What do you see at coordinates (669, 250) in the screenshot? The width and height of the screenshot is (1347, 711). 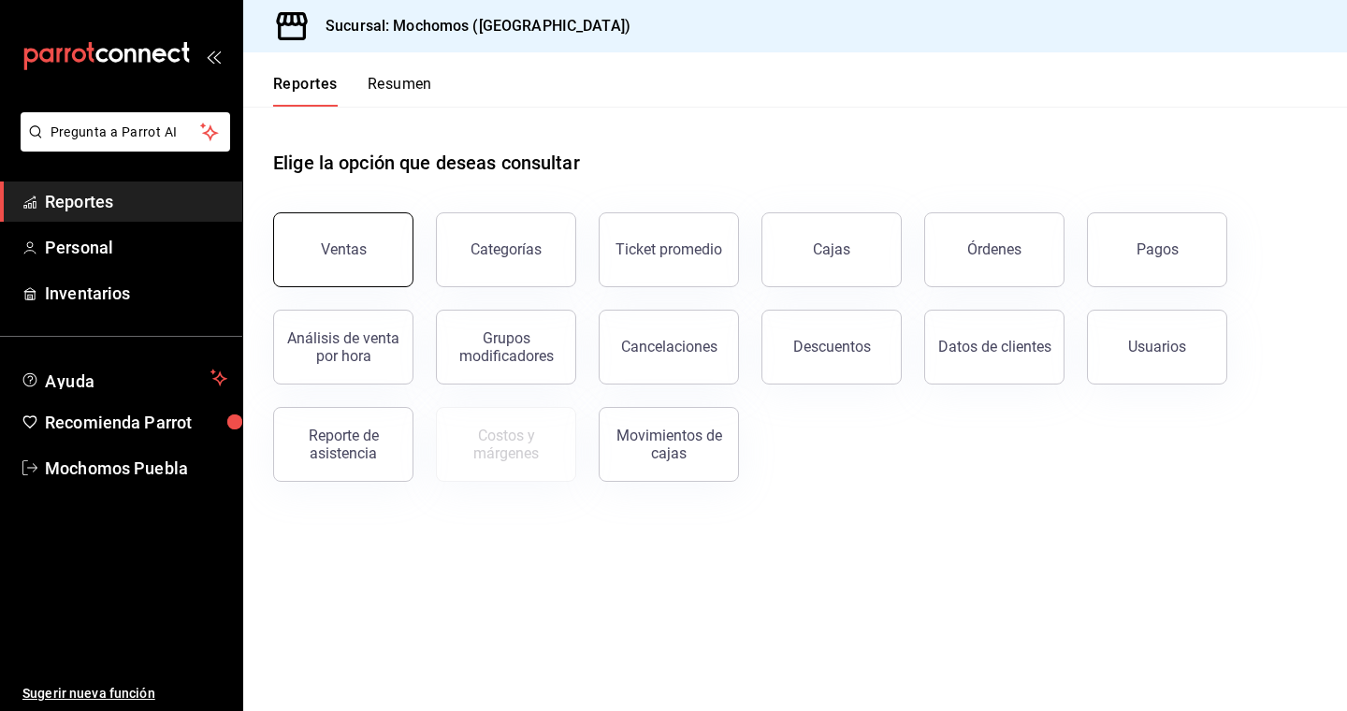 I see `button: Ticket promedio` at bounding box center [669, 250].